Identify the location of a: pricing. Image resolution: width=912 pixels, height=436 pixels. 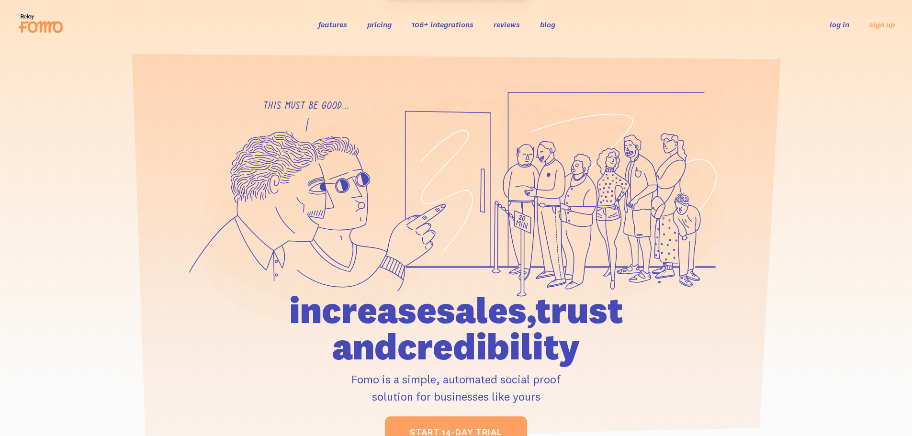
(379, 24).